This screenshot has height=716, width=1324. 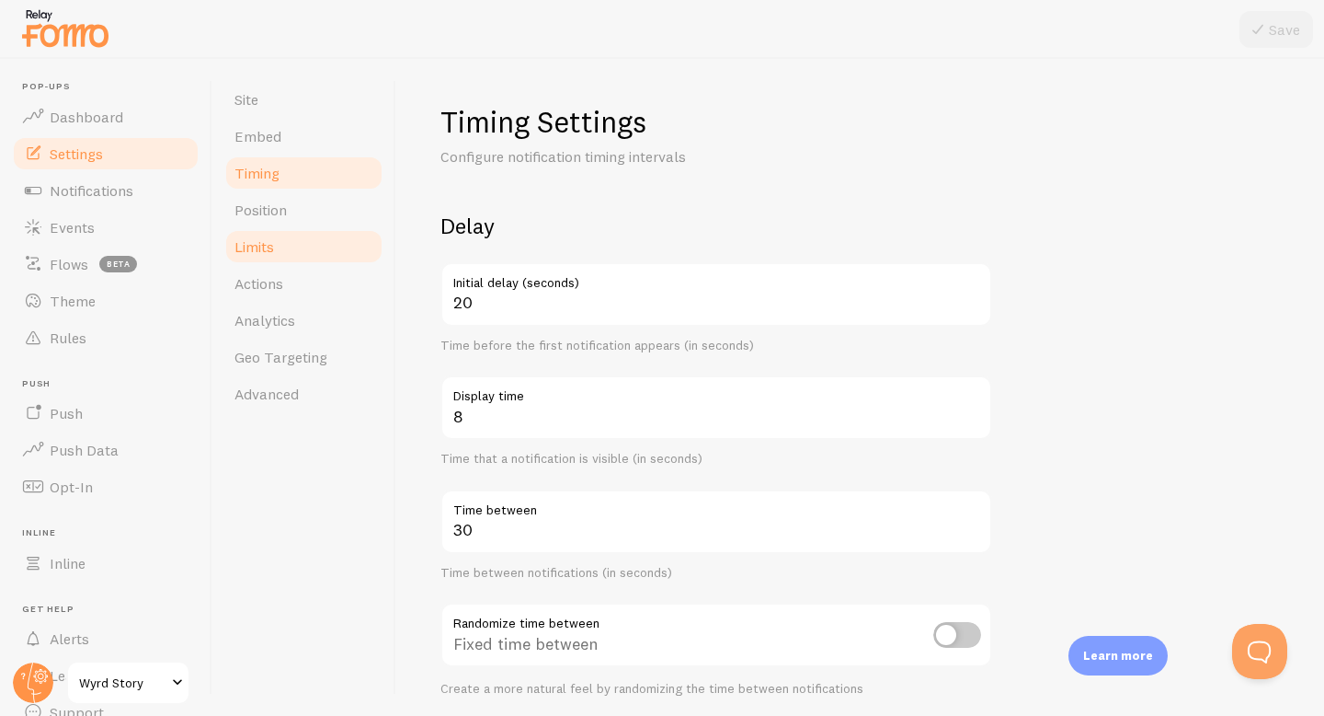 I want to click on a: Analytics, so click(x=304, y=320).